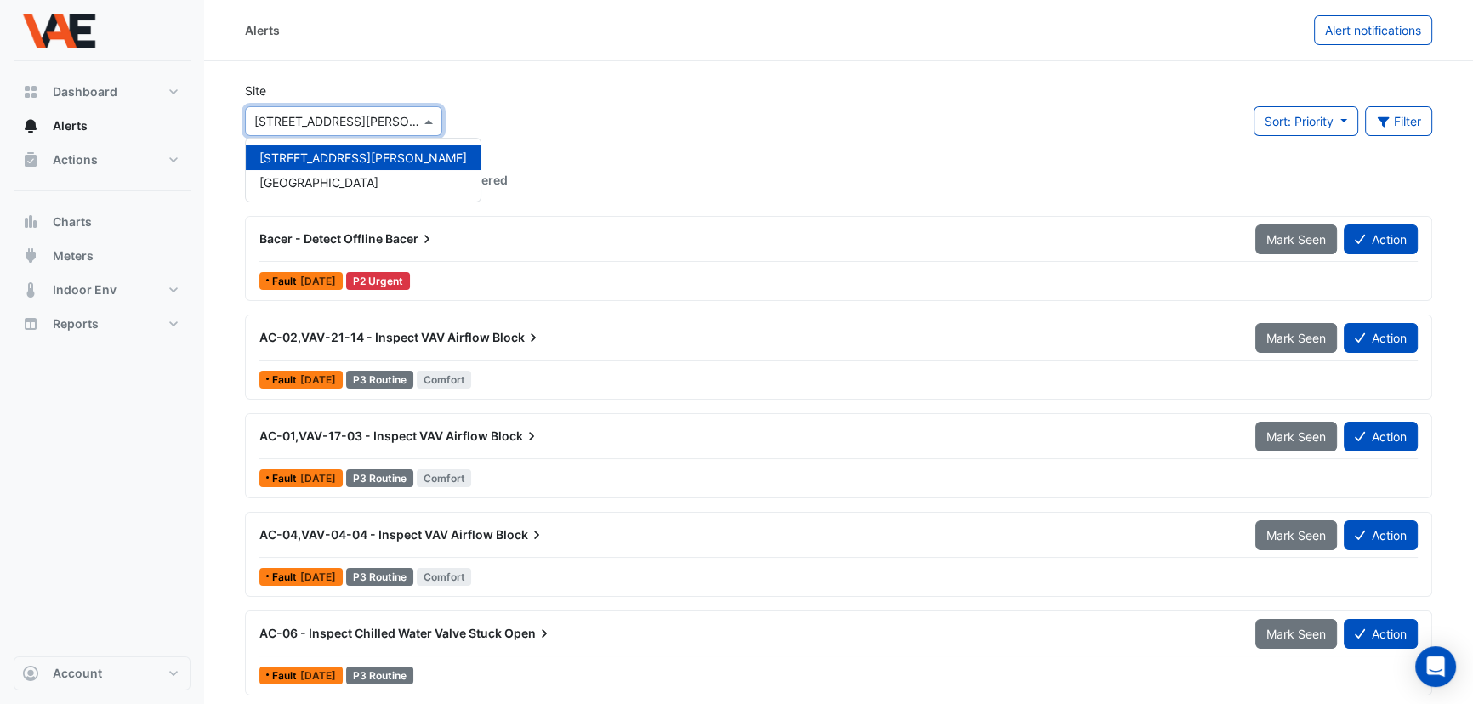  Describe the element at coordinates (59, 31) in the screenshot. I see `img: Company Logo` at that location.